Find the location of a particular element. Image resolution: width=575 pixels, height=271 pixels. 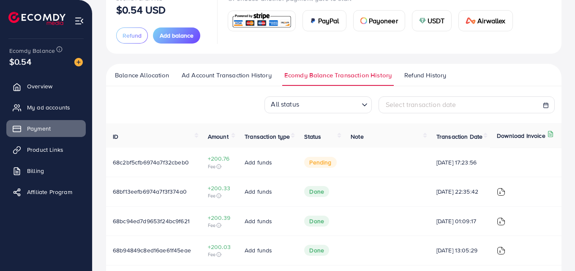

a: cardPayoneer is located at coordinates (379, 21).